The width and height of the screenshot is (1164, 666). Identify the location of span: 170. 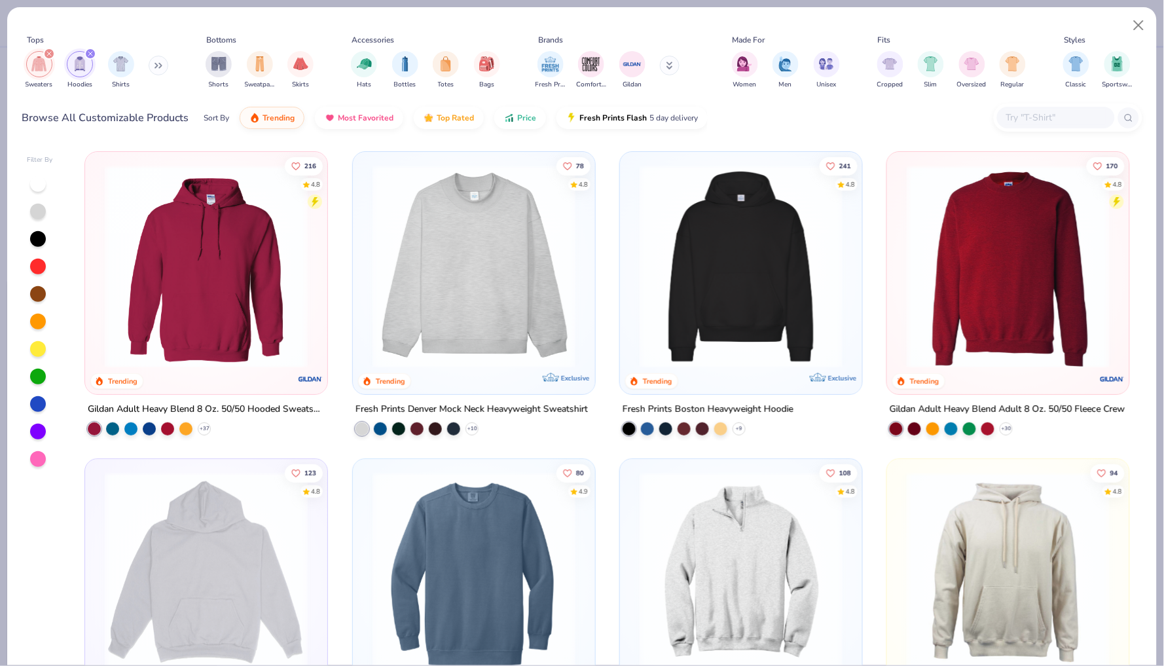
(1112, 166).